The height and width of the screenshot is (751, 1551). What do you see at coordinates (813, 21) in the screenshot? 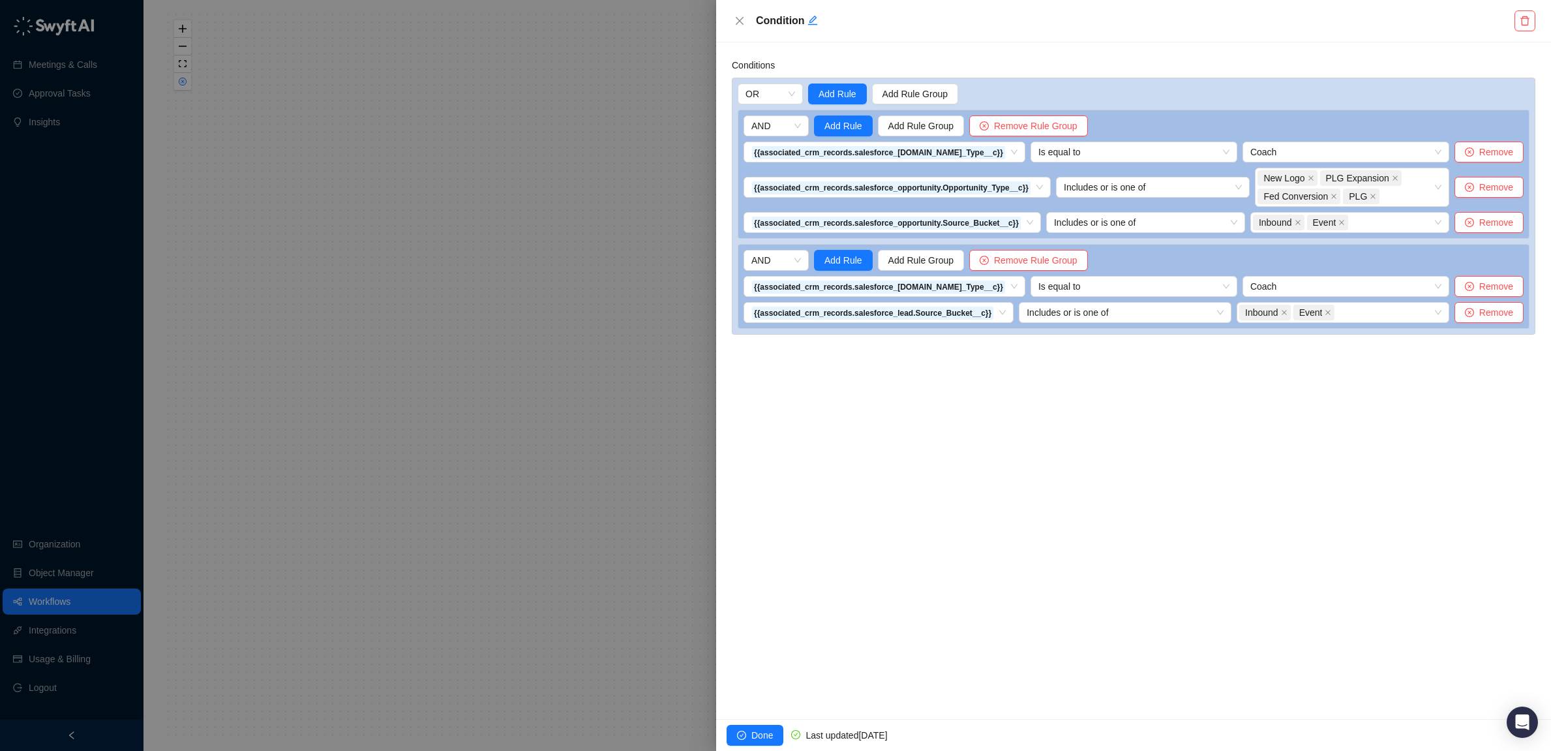
I see `button: Edit` at bounding box center [813, 21].